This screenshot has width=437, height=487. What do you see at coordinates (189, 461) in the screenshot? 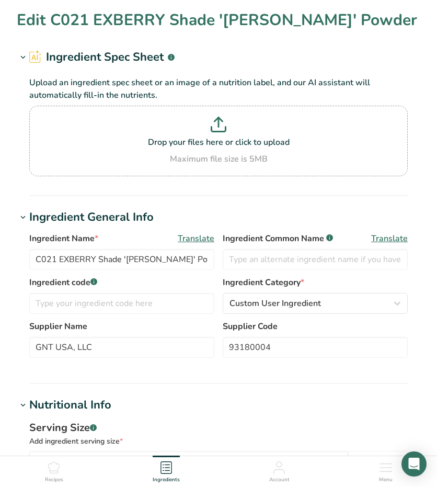
I see `input: Type your serving size here` at bounding box center [189, 461].